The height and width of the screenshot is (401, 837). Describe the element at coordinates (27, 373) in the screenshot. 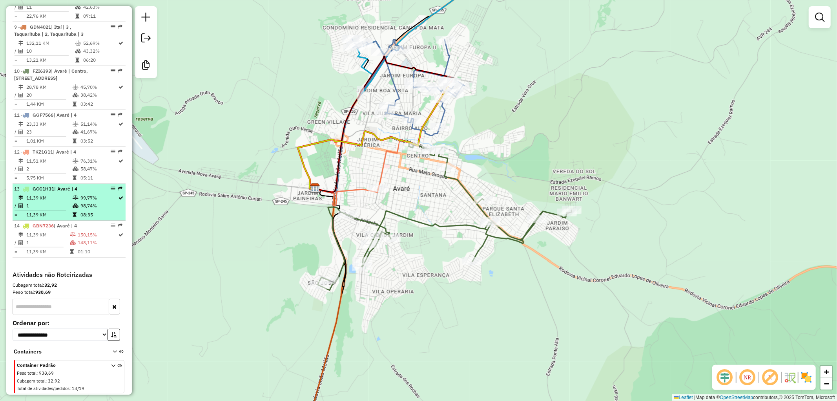

I see `span: Peso total` at that location.